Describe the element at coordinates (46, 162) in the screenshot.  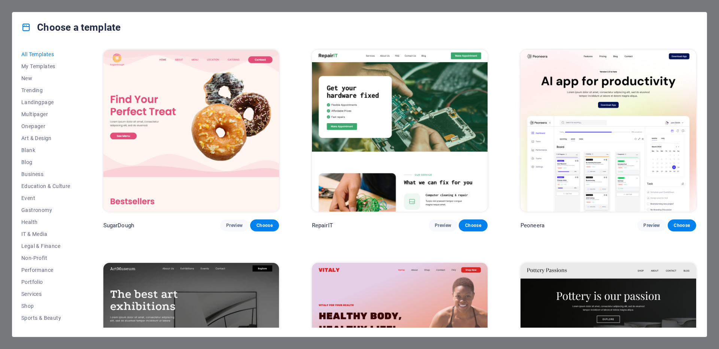
I see `span: Blog` at that location.